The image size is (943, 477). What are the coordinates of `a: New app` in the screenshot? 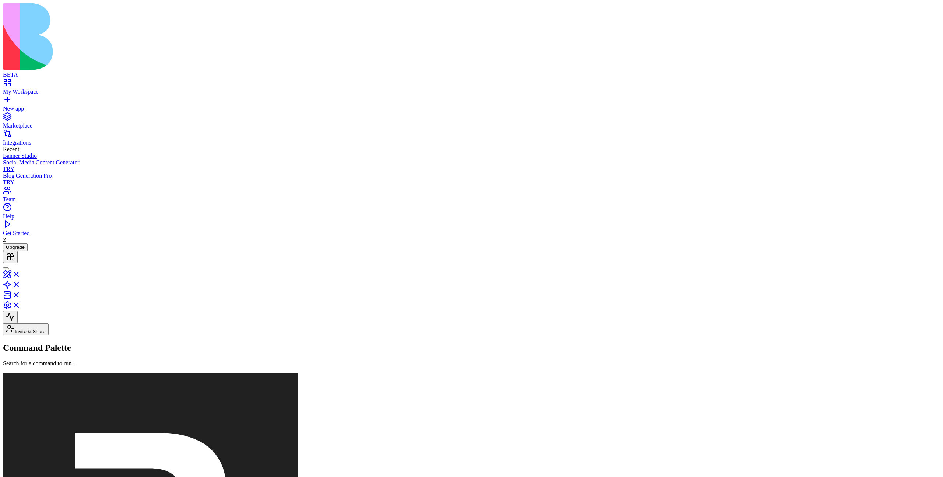 It's located at (472, 105).